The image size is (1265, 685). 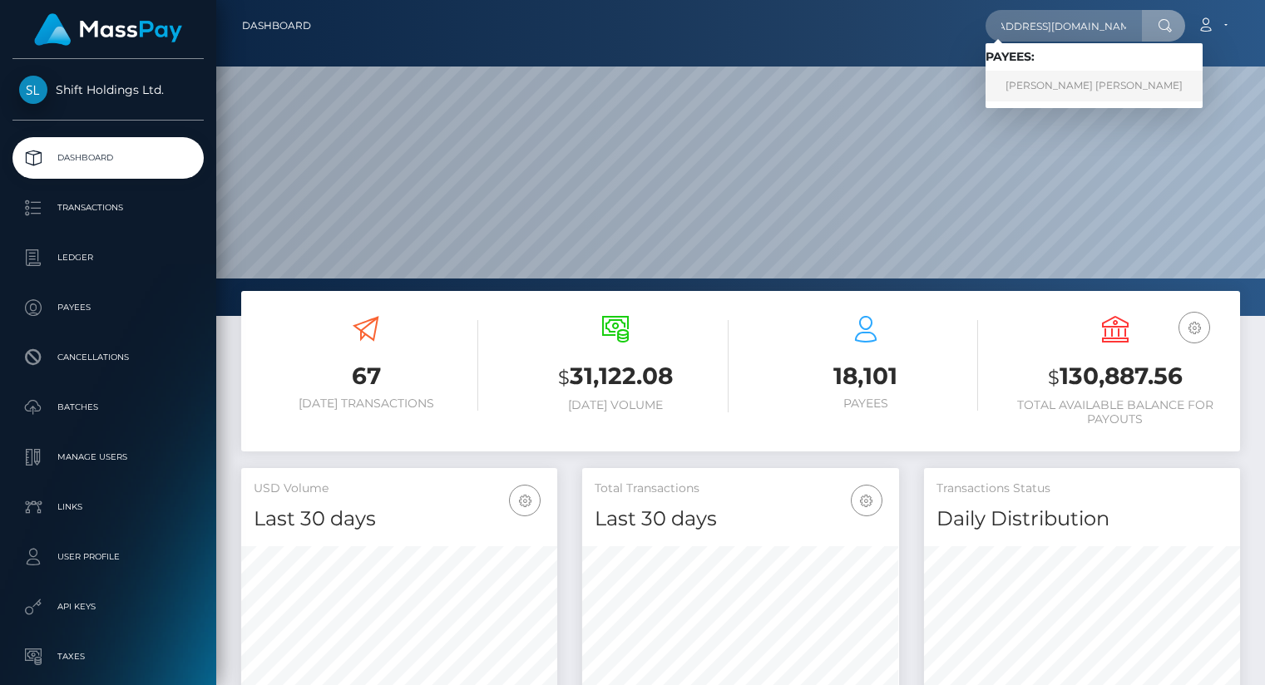 I want to click on span: Shift Holdings Ltd., so click(x=108, y=90).